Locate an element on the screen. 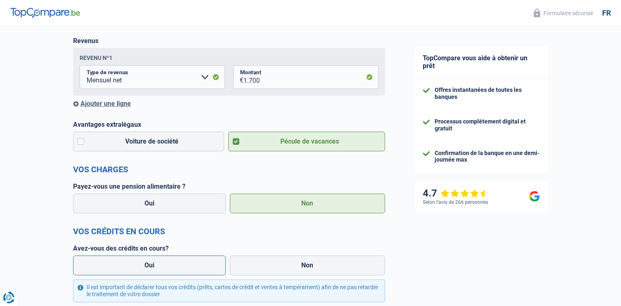 This screenshot has height=306, width=621. label: Revenus is located at coordinates (86, 41).